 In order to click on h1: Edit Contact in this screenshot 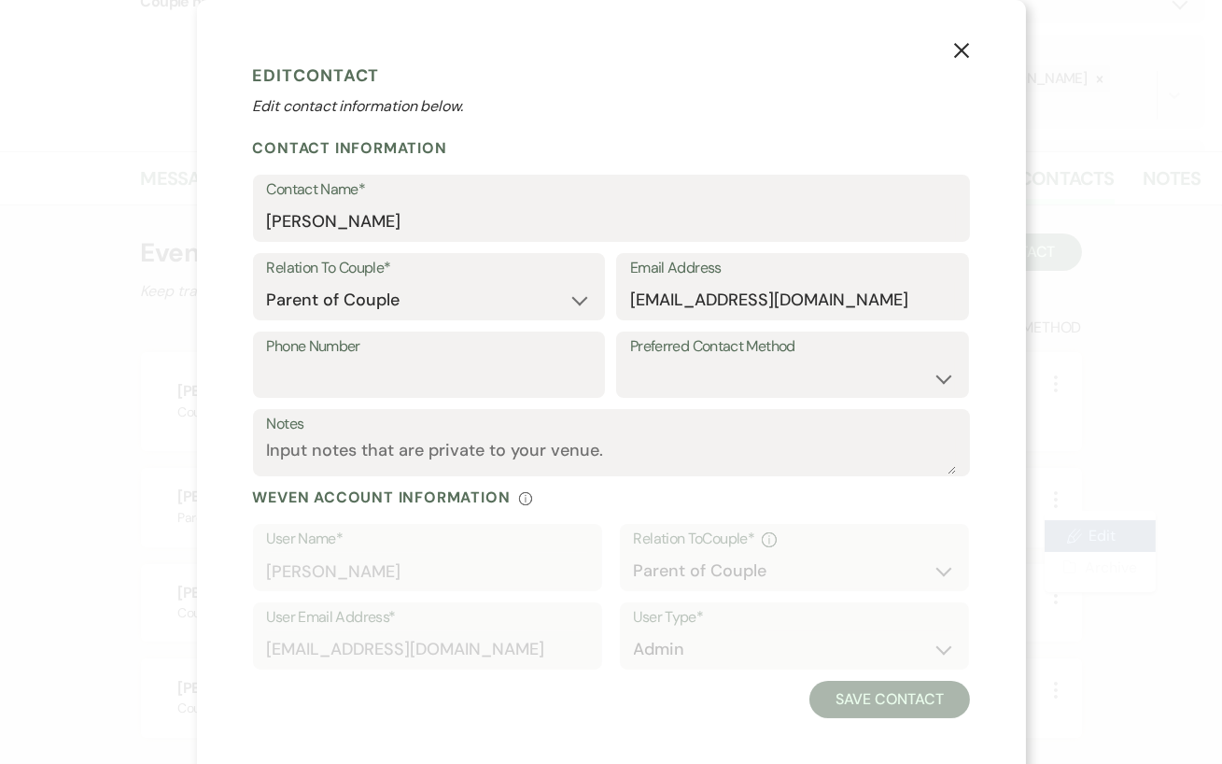, I will do `click(612, 76)`.